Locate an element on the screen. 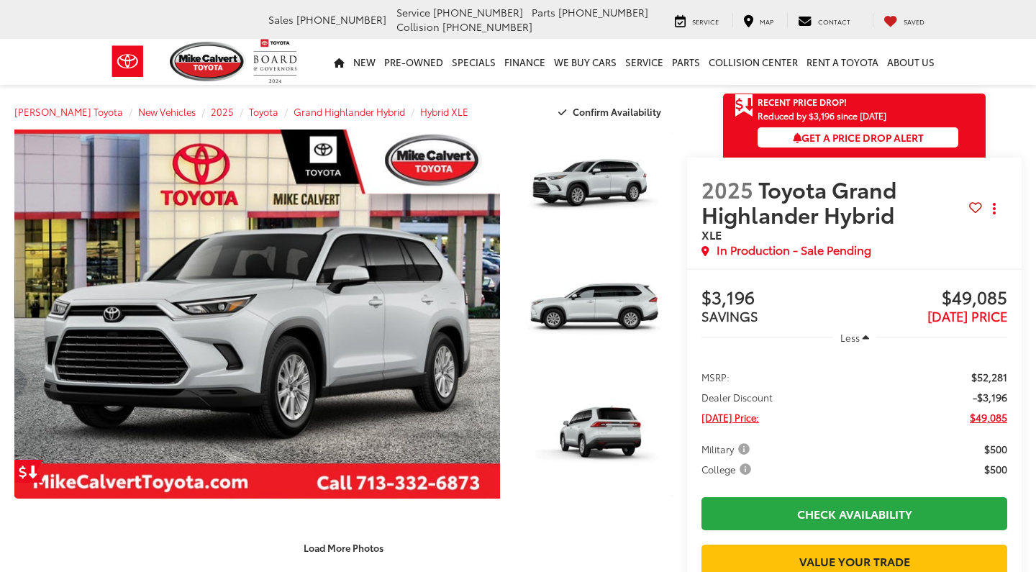  span: Collision is located at coordinates (418, 27).